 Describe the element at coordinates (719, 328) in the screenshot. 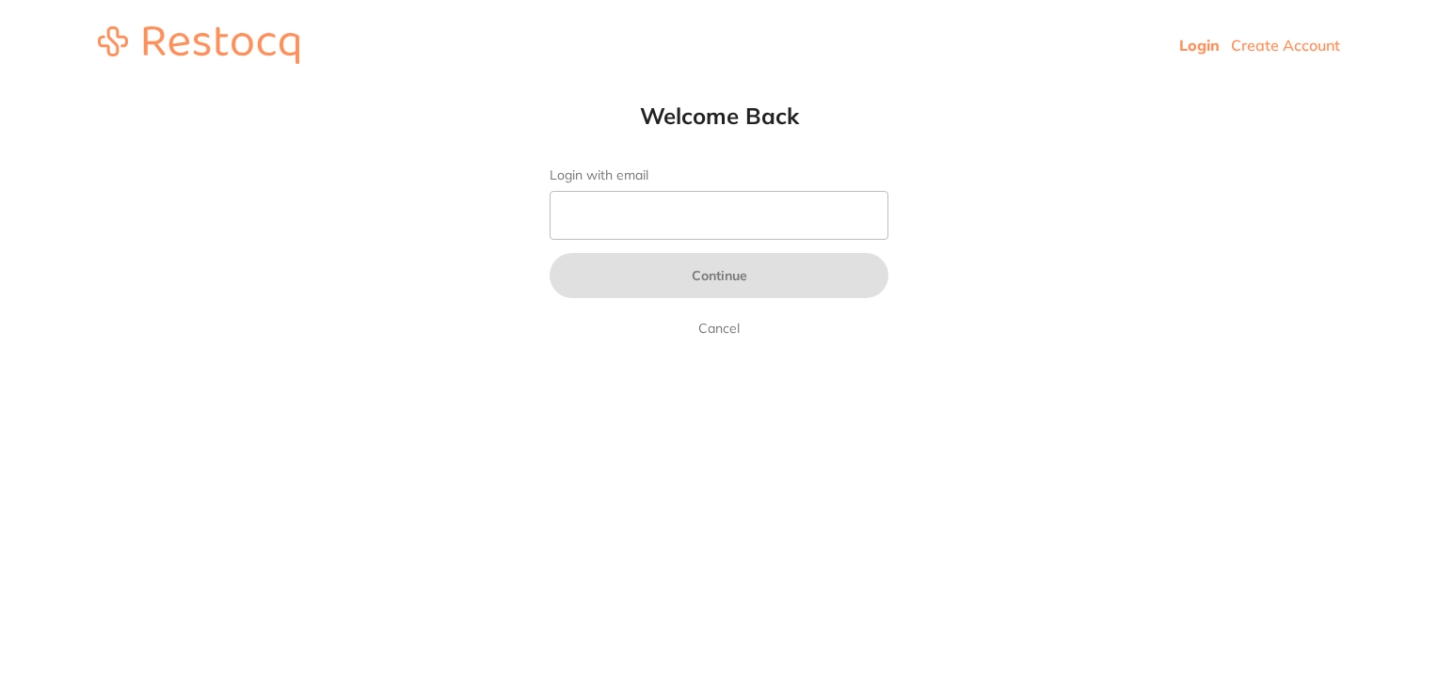

I see `a: Cancel` at that location.